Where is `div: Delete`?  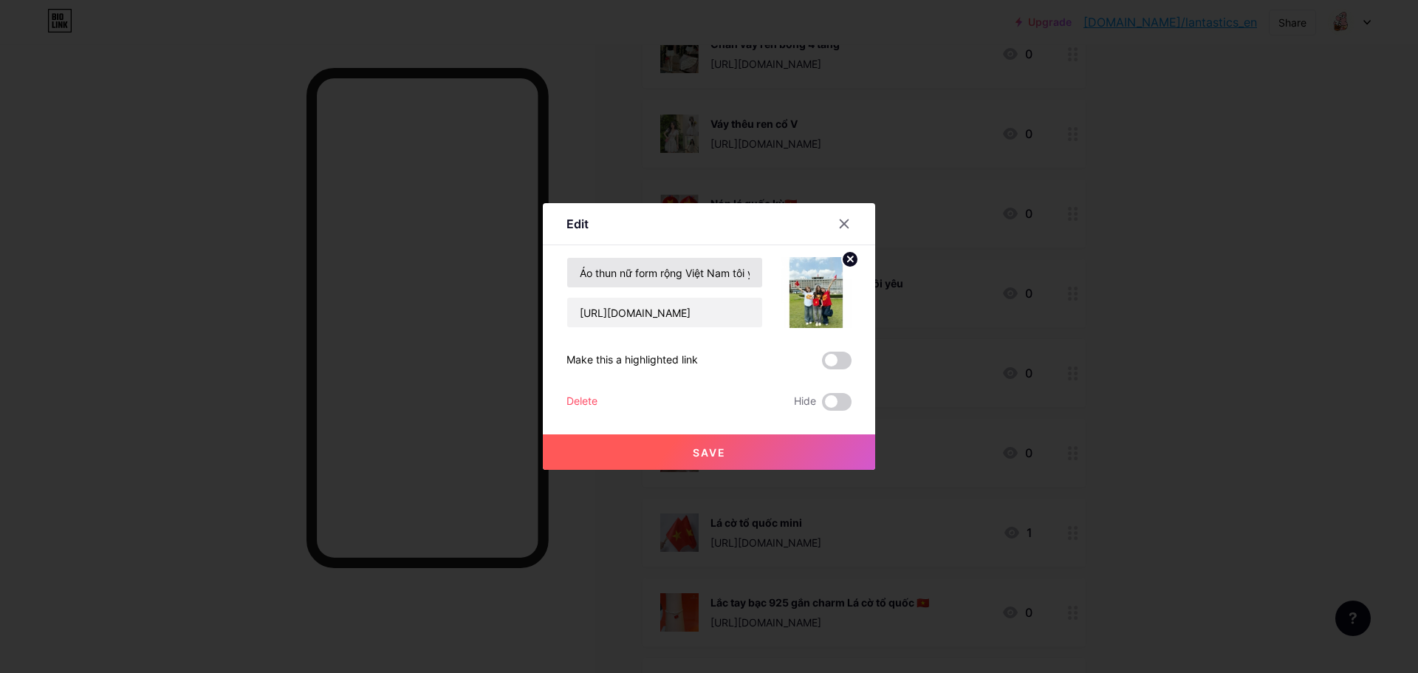
div: Delete is located at coordinates (582, 402).